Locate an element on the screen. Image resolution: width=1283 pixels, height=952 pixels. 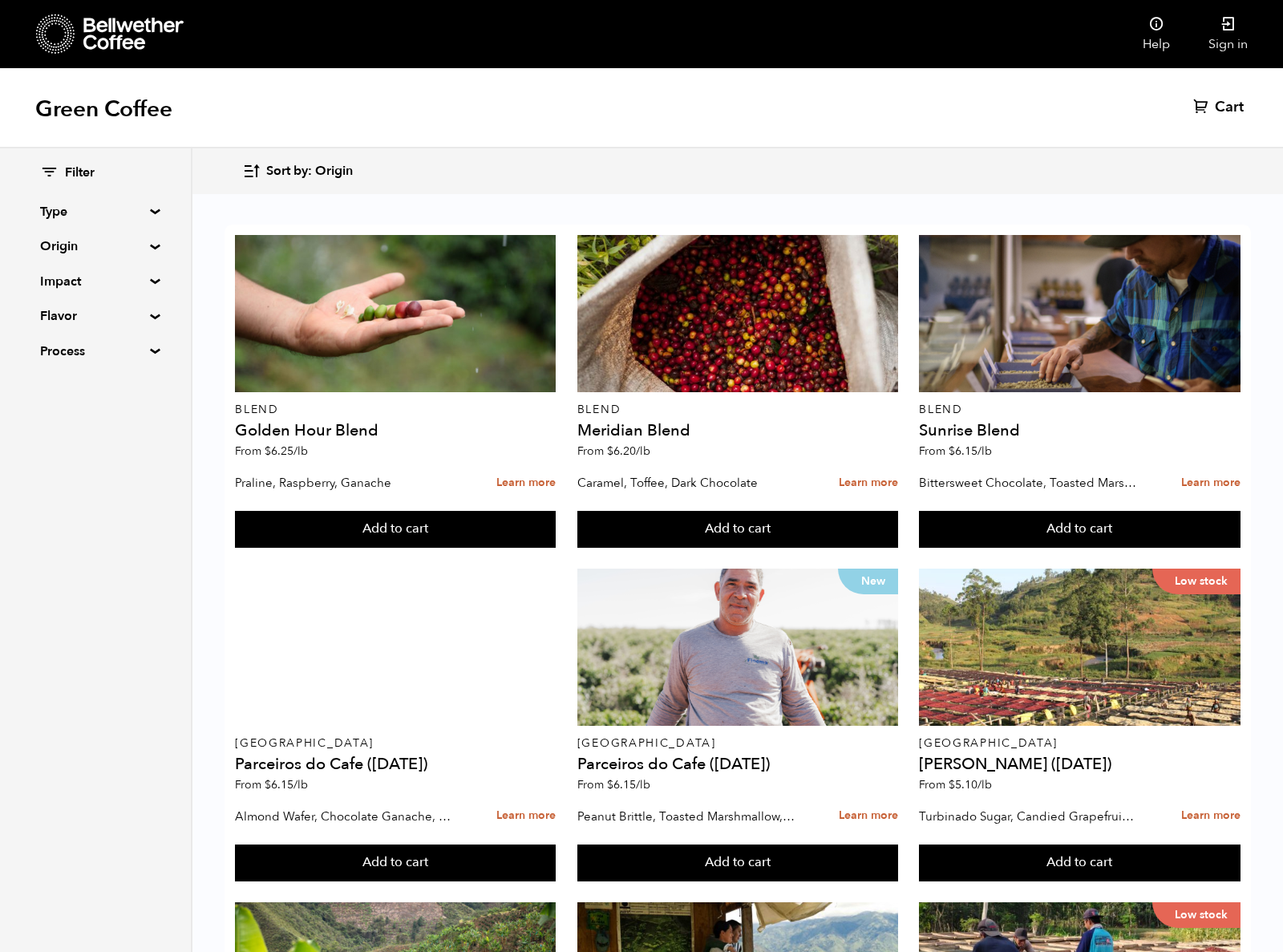
p: Turbinado Sugar, Candied Grapefruit, Spiced Plum is located at coordinates (1029, 816).